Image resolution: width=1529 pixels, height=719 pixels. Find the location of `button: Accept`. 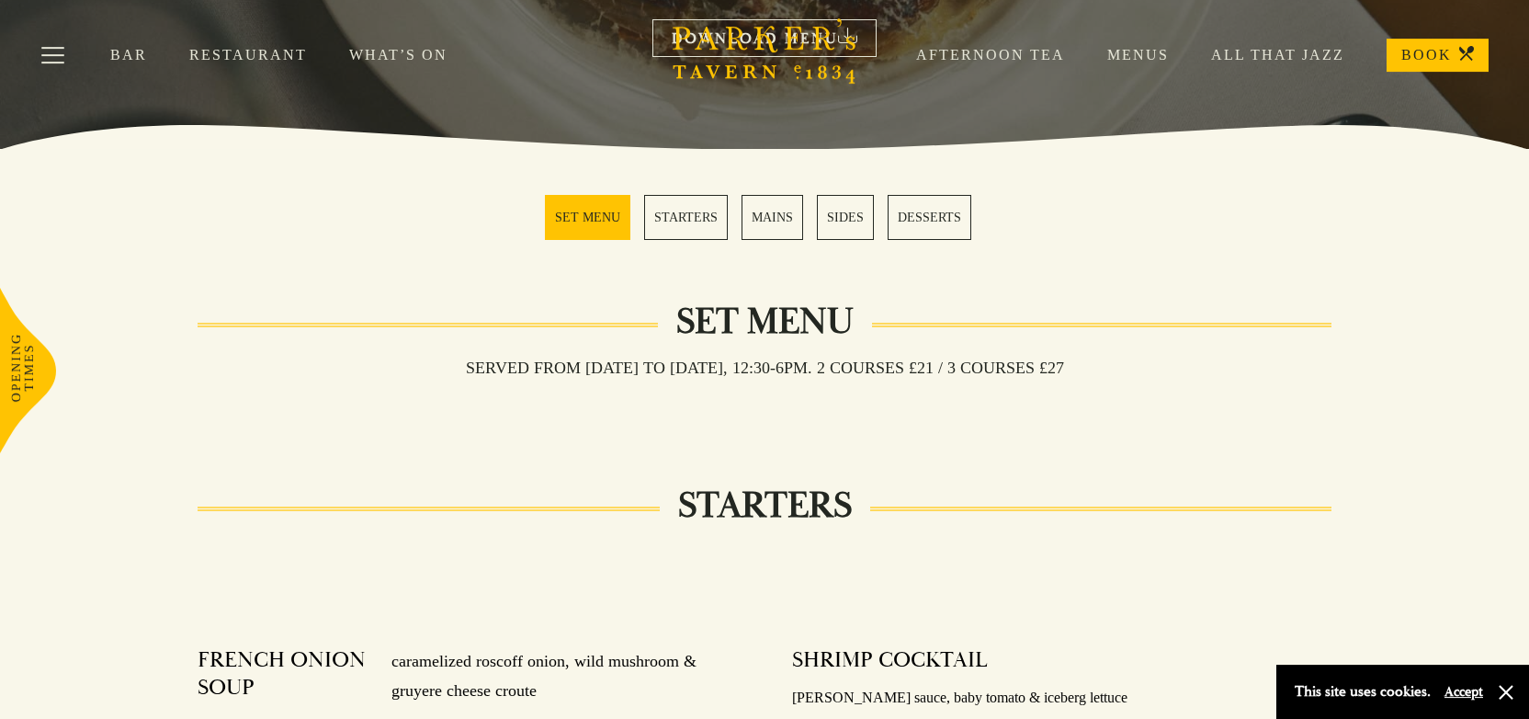

button: Accept is located at coordinates (1464, 691).